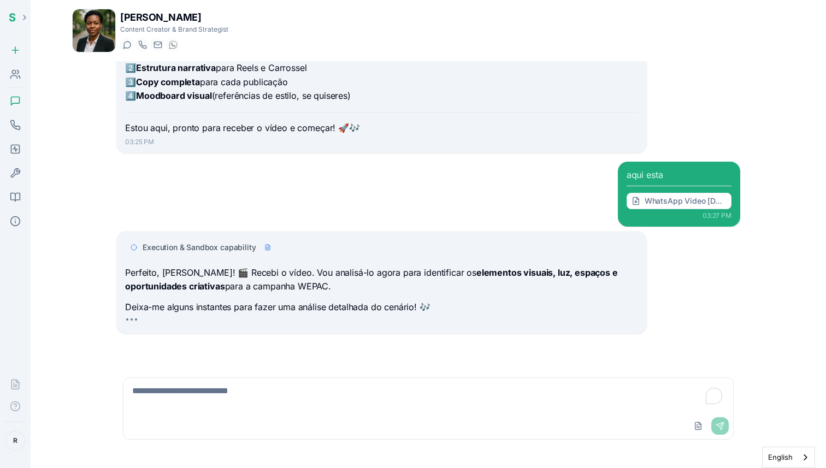 The height and width of the screenshot is (468, 826). Describe the element at coordinates (173, 45) in the screenshot. I see `button: WhatsApp` at that location.